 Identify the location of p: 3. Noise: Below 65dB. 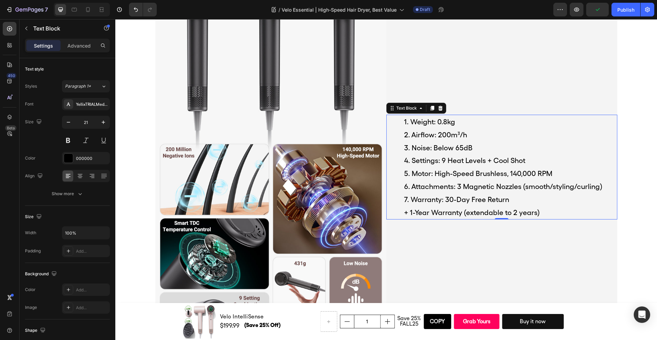
(395, 129).